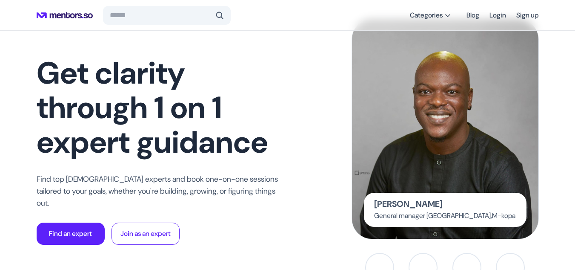 This screenshot has height=270, width=575. Describe the element at coordinates (426, 15) in the screenshot. I see `span: Categories` at that location.